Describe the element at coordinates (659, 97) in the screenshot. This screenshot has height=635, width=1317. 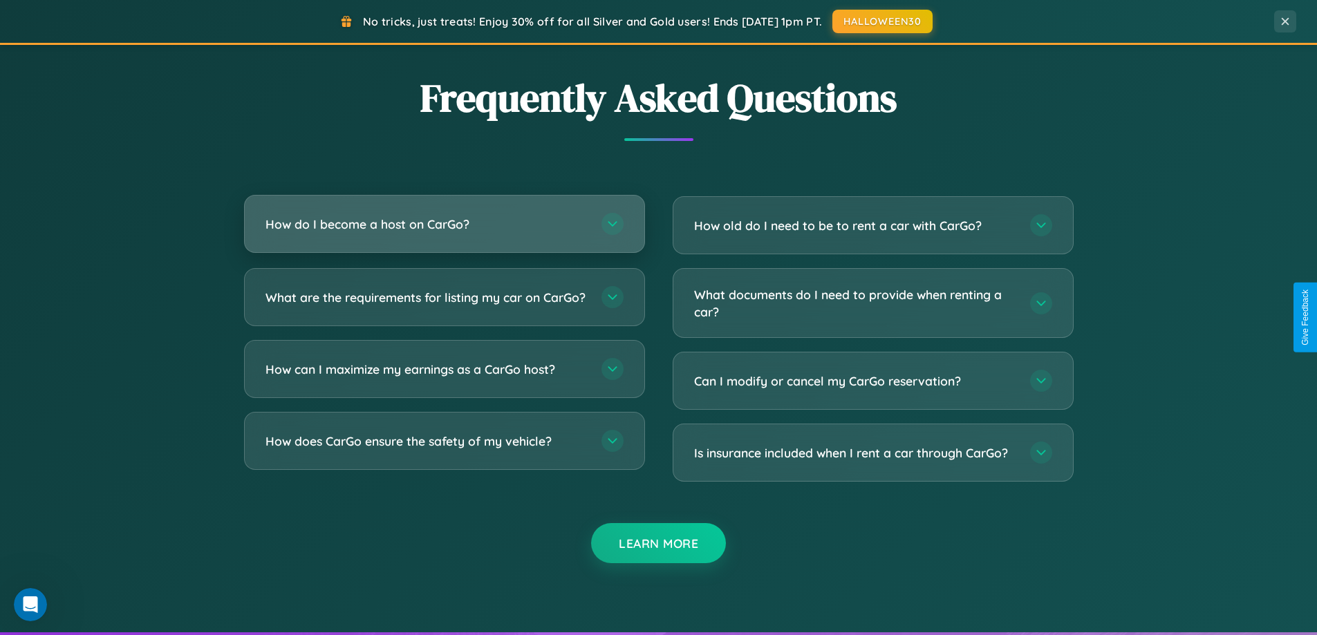
I see `h2: Frequently Asked Questions` at that location.